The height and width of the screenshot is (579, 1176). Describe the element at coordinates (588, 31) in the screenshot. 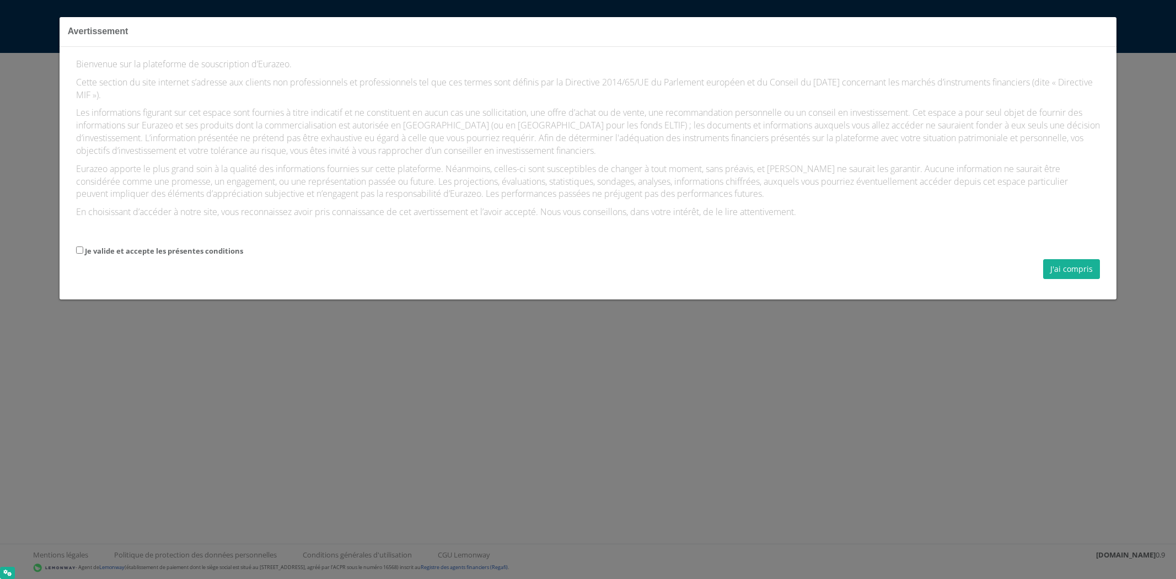

I see `h3: Avertissement` at that location.